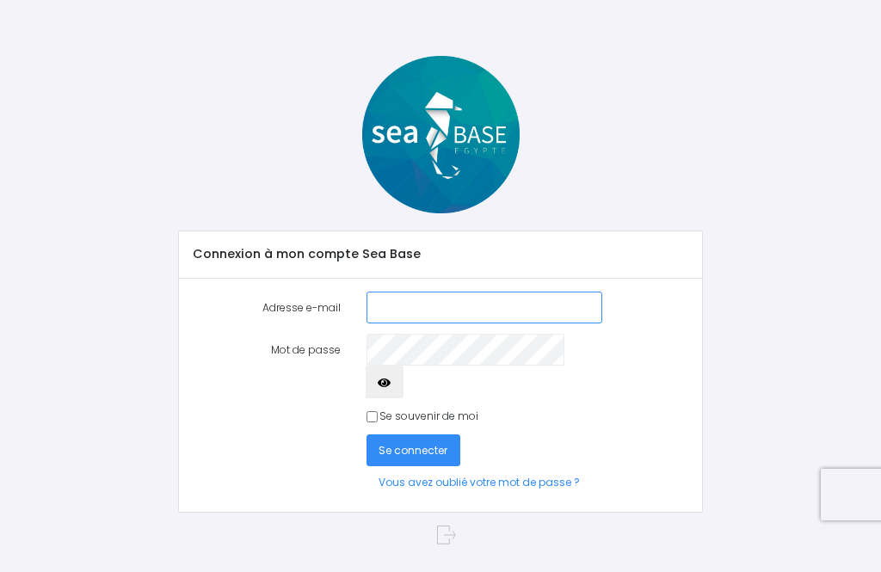 The height and width of the screenshot is (572, 881). I want to click on label: Adresse e-mail, so click(266, 307).